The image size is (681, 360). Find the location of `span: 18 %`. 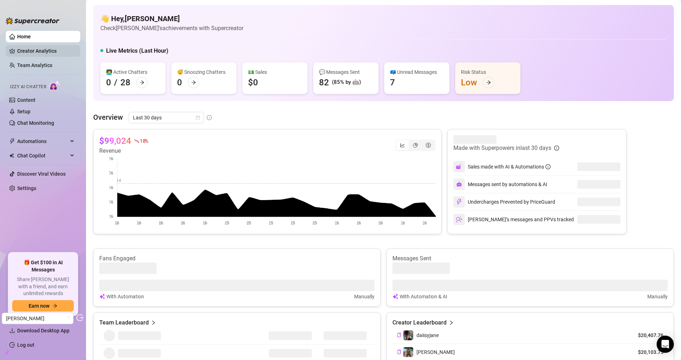

span: 18 % is located at coordinates (144, 141).